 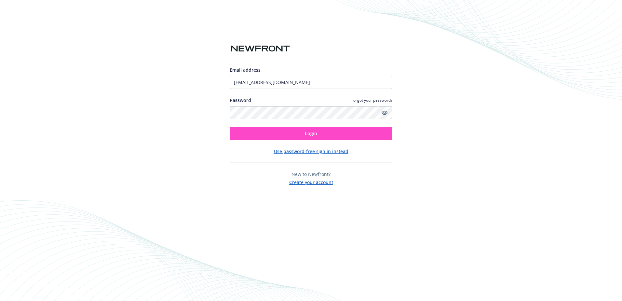 I want to click on button: Use password-free sign in instead, so click(x=311, y=151).